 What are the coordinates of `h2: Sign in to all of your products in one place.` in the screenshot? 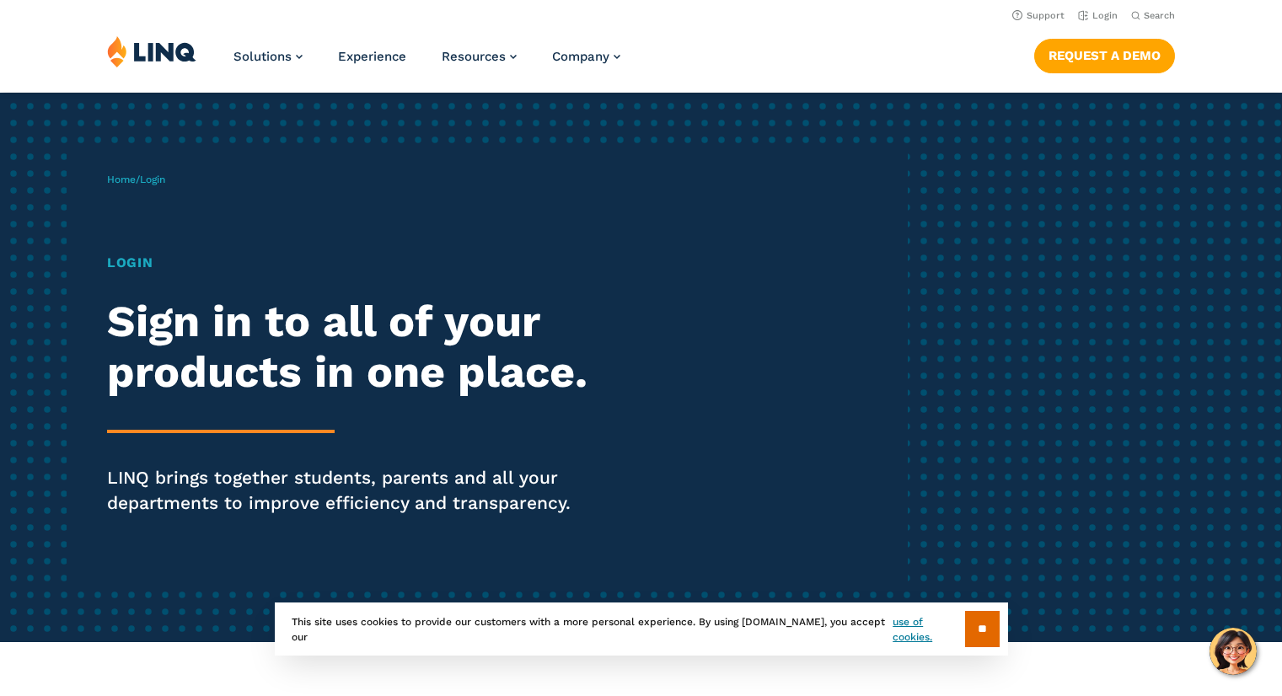 It's located at (354, 347).